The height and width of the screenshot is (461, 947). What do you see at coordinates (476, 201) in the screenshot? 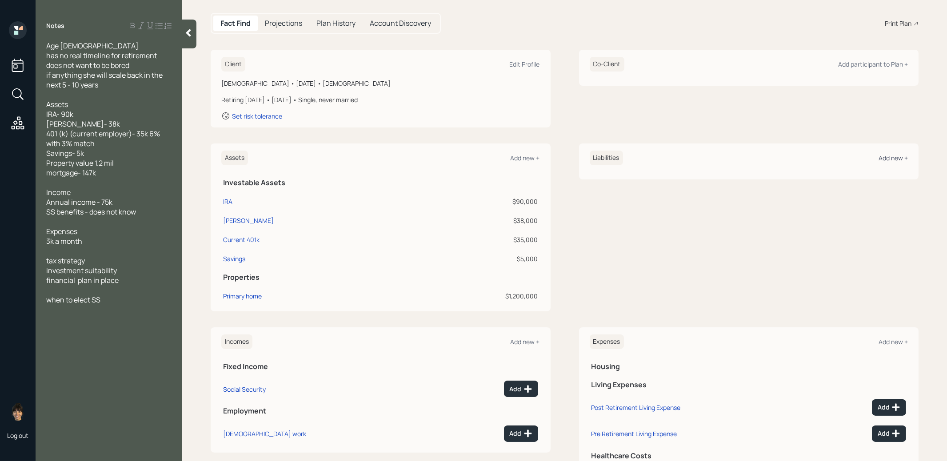
I see `div: $90,000` at bounding box center [476, 201].